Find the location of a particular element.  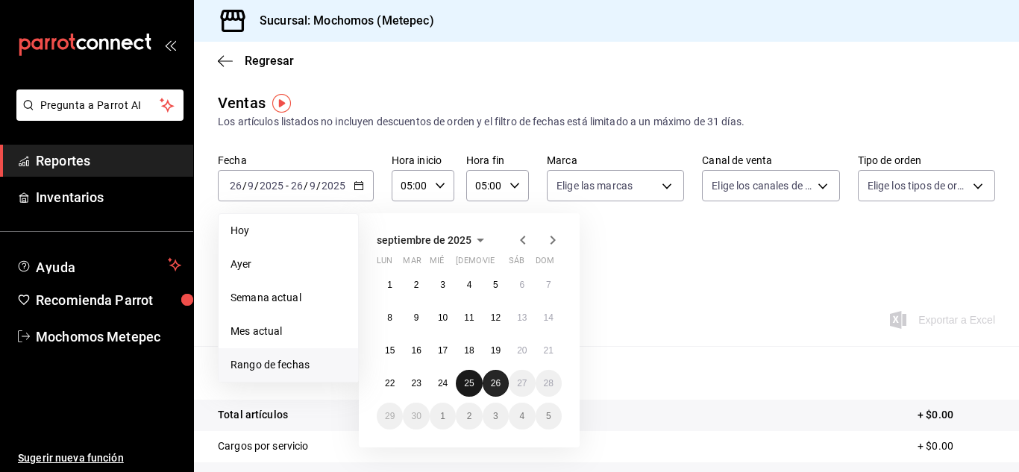

span: Ayuda is located at coordinates (98, 265).